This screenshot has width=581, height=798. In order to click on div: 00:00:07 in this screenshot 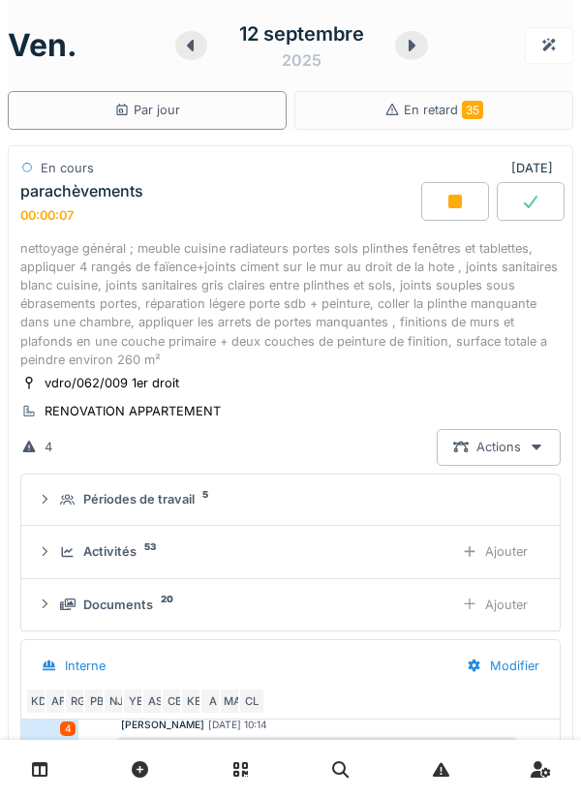, I will do `click(46, 215)`.